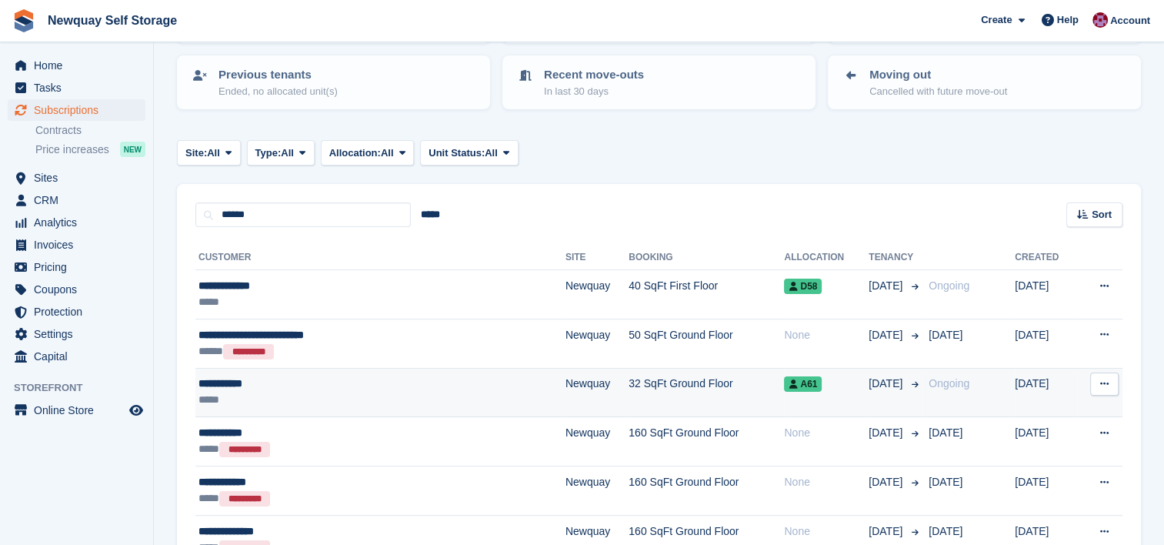 This screenshot has width=1164, height=545. What do you see at coordinates (368, 152) in the screenshot?
I see `button: Allocation: All` at bounding box center [368, 152].